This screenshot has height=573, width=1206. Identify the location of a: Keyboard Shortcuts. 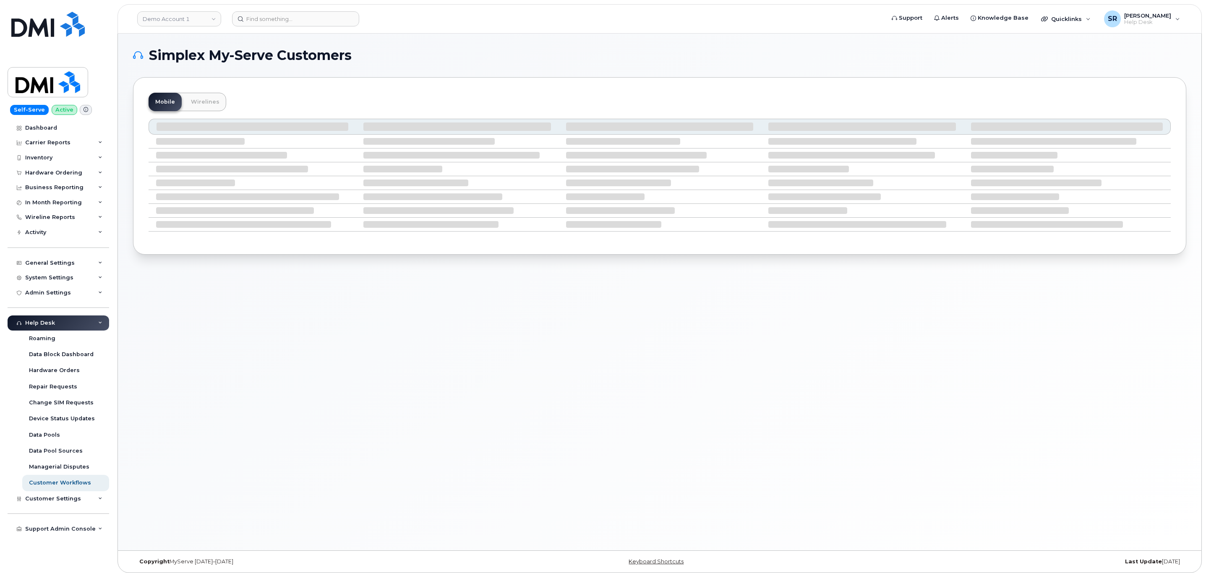
(656, 562).